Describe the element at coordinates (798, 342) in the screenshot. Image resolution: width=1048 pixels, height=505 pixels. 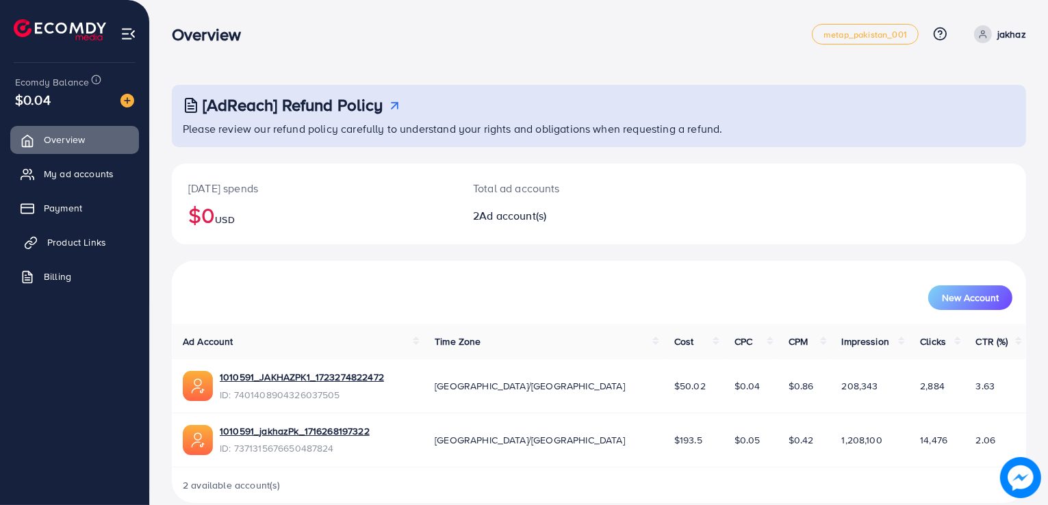
I see `span: CPM` at that location.